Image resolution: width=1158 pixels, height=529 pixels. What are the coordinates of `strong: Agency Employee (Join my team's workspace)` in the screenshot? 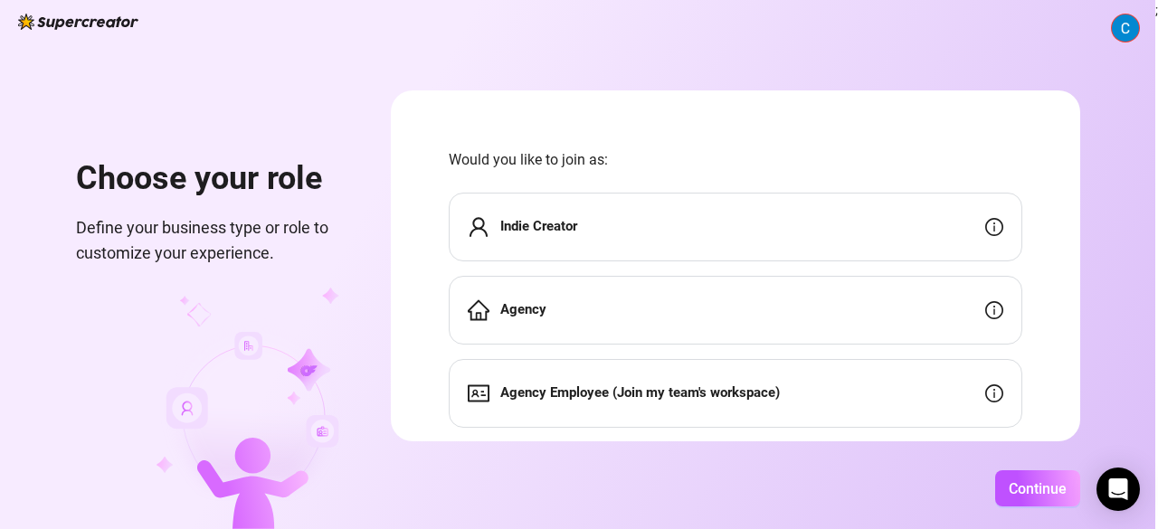 It's located at (640, 393).